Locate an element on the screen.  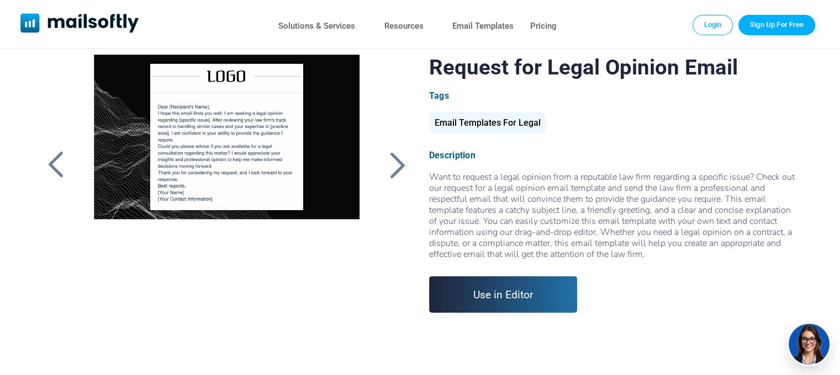
a: Trial is located at coordinates (776, 25).